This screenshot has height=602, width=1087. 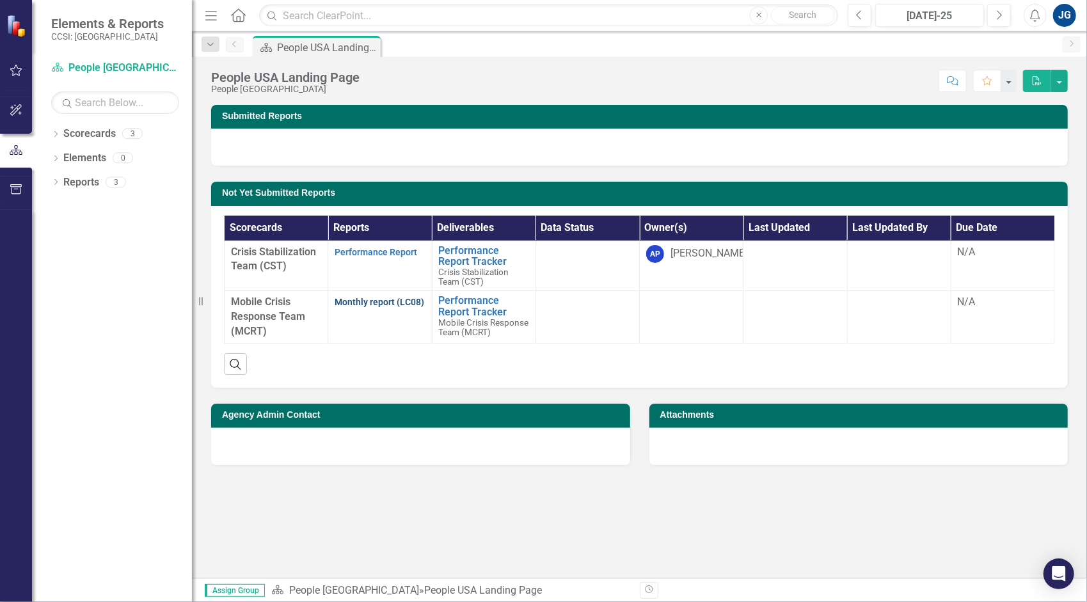 I want to click on a: Monthly report (LC08), so click(x=379, y=302).